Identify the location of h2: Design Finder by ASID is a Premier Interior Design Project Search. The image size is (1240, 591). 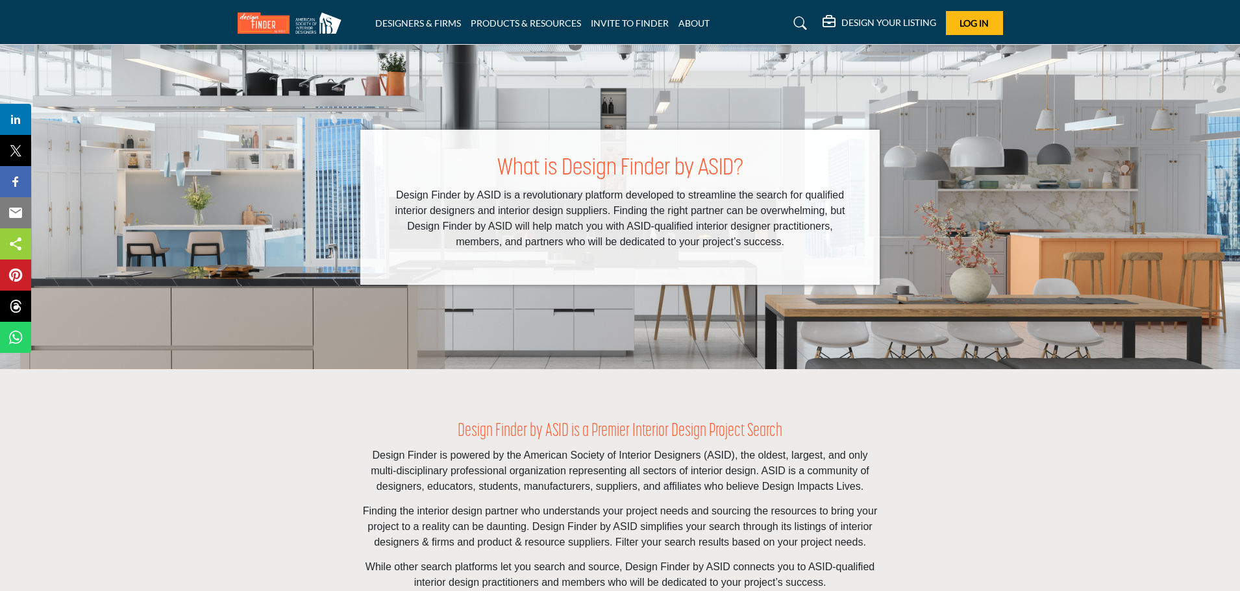
(620, 432).